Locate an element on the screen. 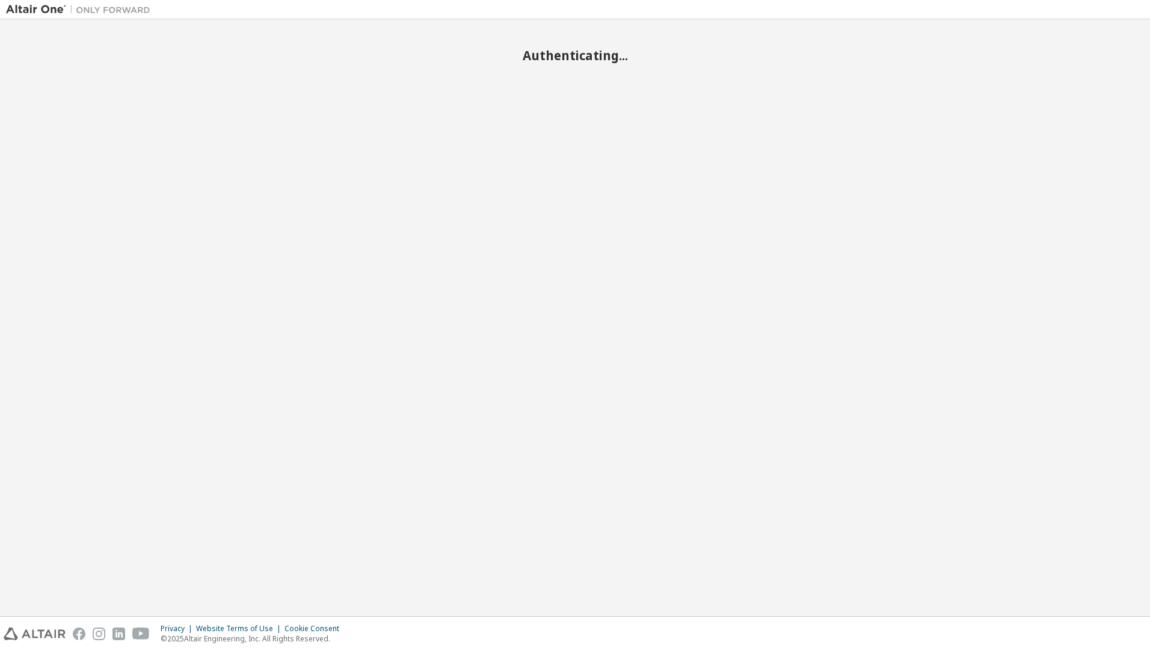 The height and width of the screenshot is (651, 1150). img: altair_logo.svg is located at coordinates (34, 633).